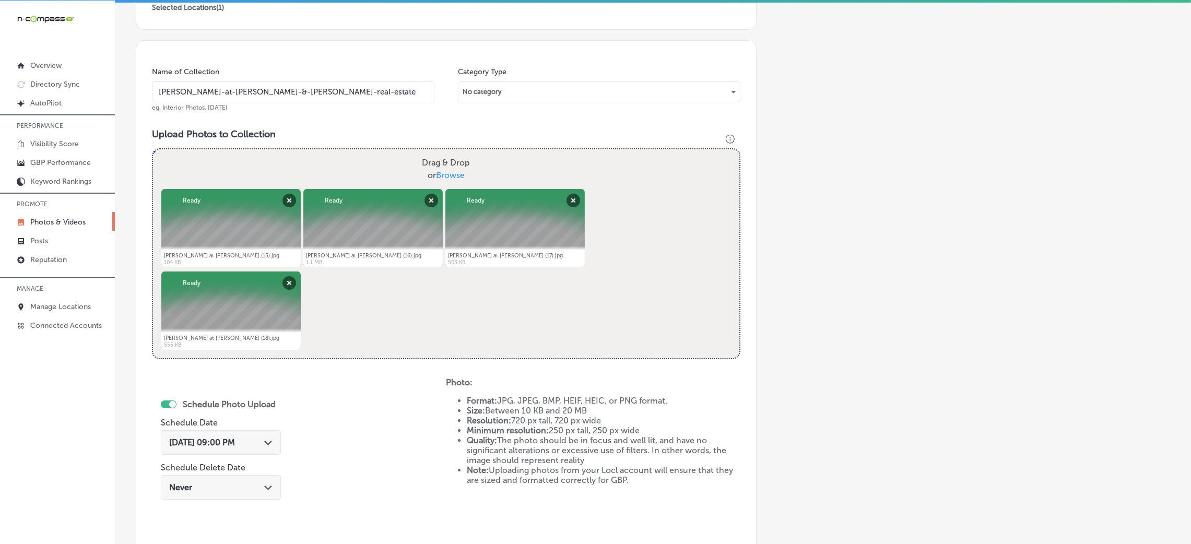 Image resolution: width=1191 pixels, height=544 pixels. I want to click on p: Visibility Score, so click(54, 144).